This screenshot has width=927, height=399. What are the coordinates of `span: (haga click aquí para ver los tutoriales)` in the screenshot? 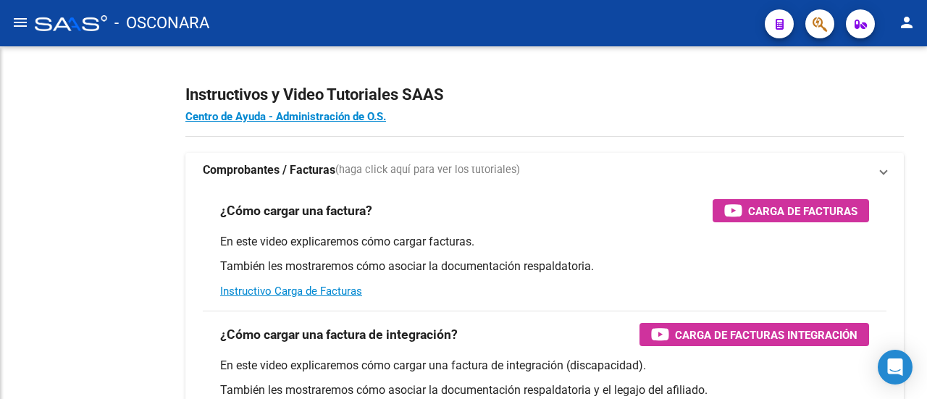 It's located at (427, 170).